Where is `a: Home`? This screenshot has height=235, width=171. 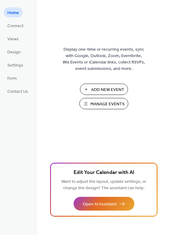
a: Home is located at coordinates (13, 12).